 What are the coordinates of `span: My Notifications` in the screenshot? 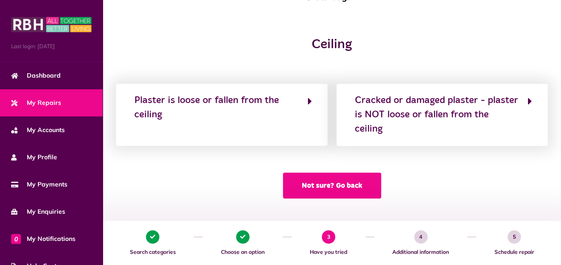 It's located at (43, 239).